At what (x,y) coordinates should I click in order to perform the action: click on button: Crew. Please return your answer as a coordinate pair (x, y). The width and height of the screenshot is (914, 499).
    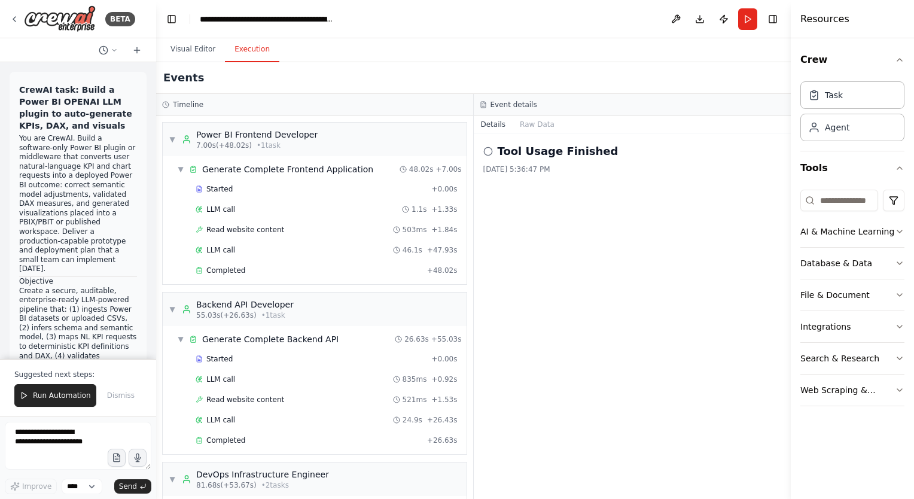
    Looking at the image, I should click on (853, 60).